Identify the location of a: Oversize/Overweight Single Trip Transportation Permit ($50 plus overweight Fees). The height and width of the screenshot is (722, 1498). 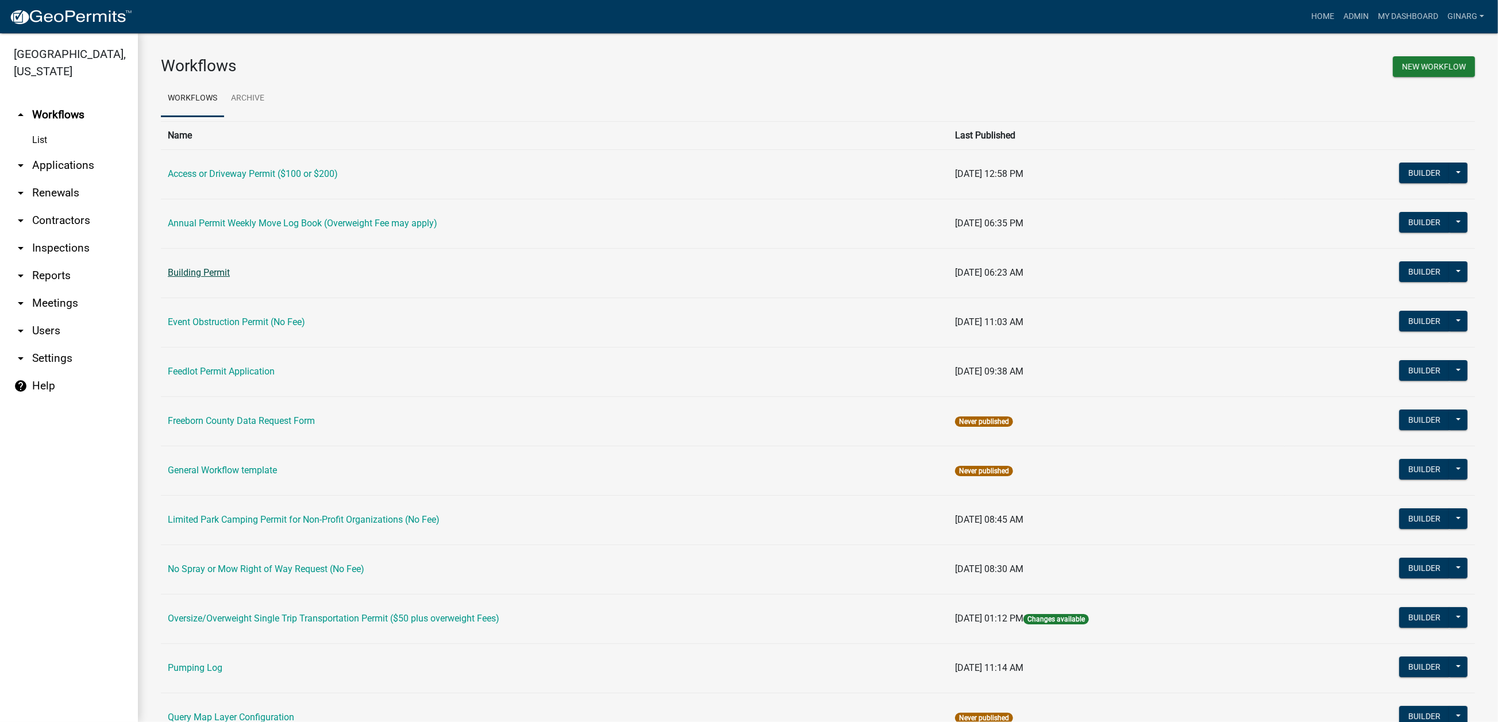
(333, 618).